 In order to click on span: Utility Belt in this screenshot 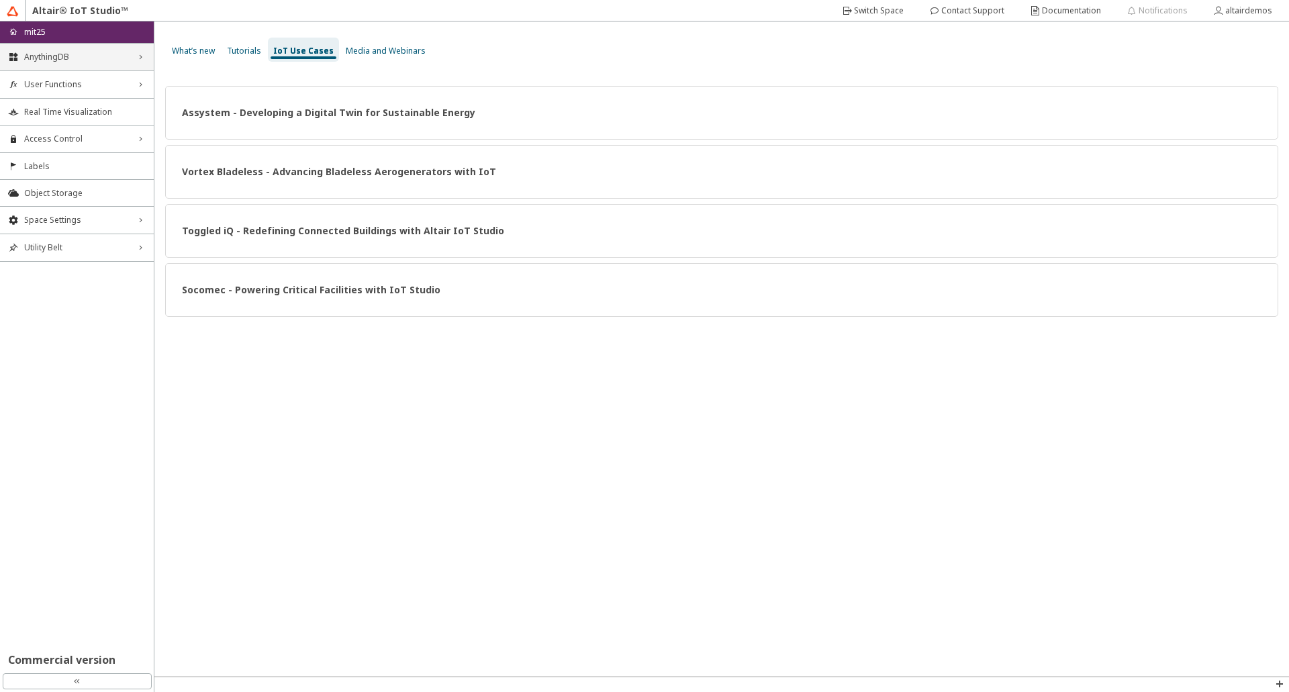, I will do `click(77, 248)`.